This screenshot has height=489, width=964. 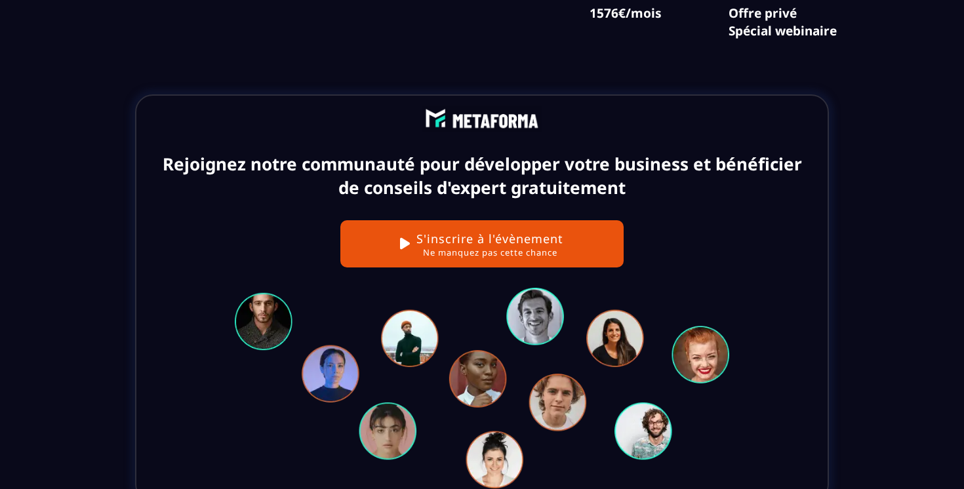 What do you see at coordinates (805, 22) in the screenshot?
I see `text: Offre privé Spécial webinaire` at bounding box center [805, 22].